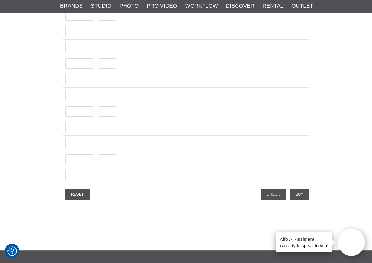 Image resolution: width=372 pixels, height=263 pixels. Describe the element at coordinates (12, 251) in the screenshot. I see `img: Revisit consent button` at that location.